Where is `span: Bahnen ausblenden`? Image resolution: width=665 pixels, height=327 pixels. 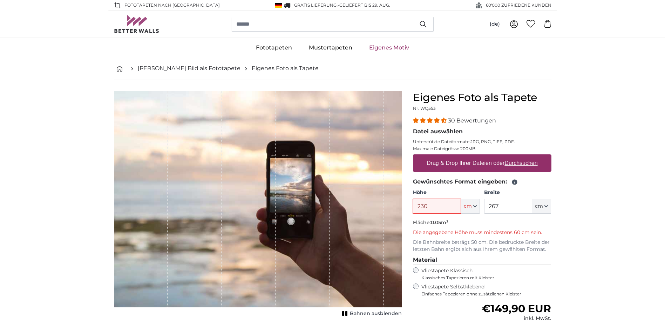 span: Bahnen ausblenden is located at coordinates (376, 314).